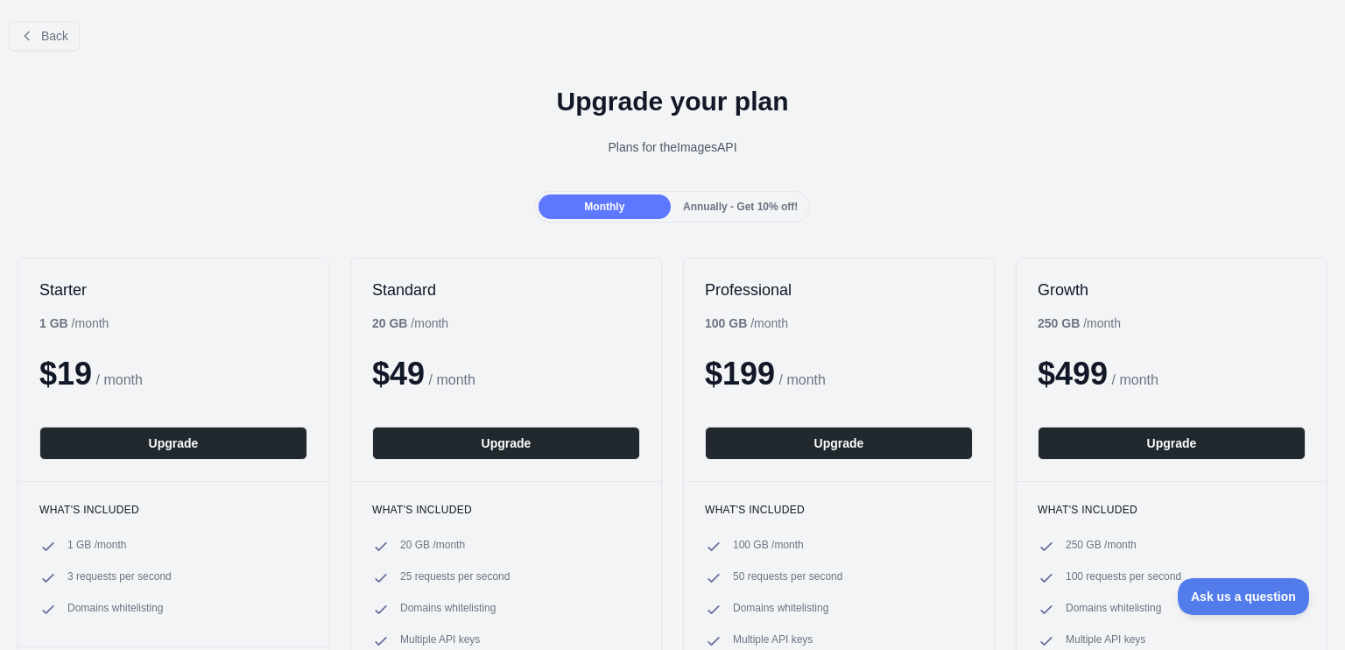 The width and height of the screenshot is (1345, 650). What do you see at coordinates (1073, 373) in the screenshot?
I see `span: $ 499` at bounding box center [1073, 373].